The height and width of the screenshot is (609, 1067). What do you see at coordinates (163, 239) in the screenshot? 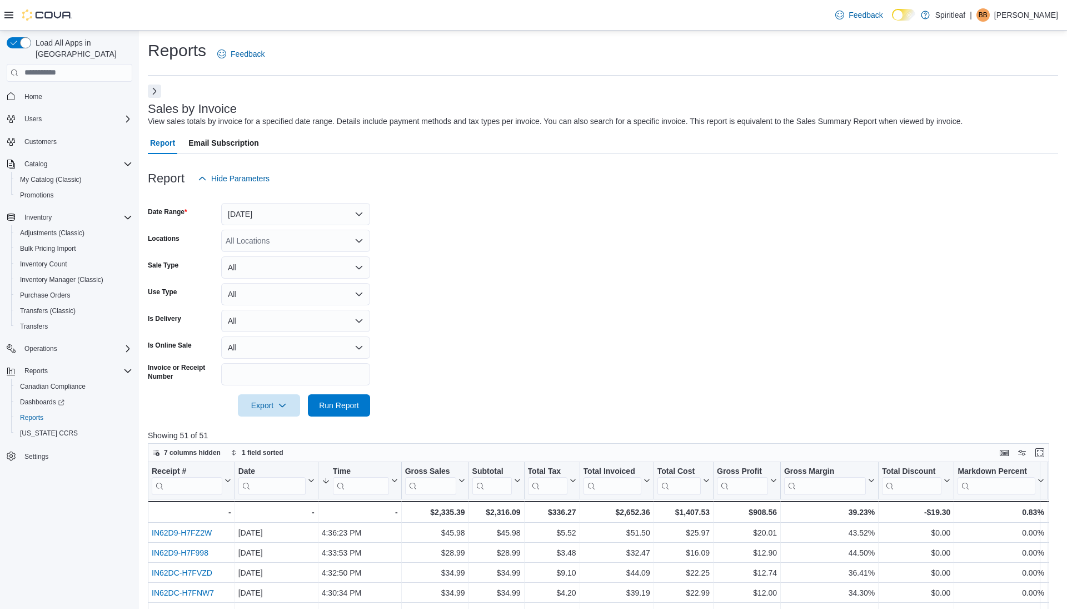
I see `label: Locations` at bounding box center [163, 239].